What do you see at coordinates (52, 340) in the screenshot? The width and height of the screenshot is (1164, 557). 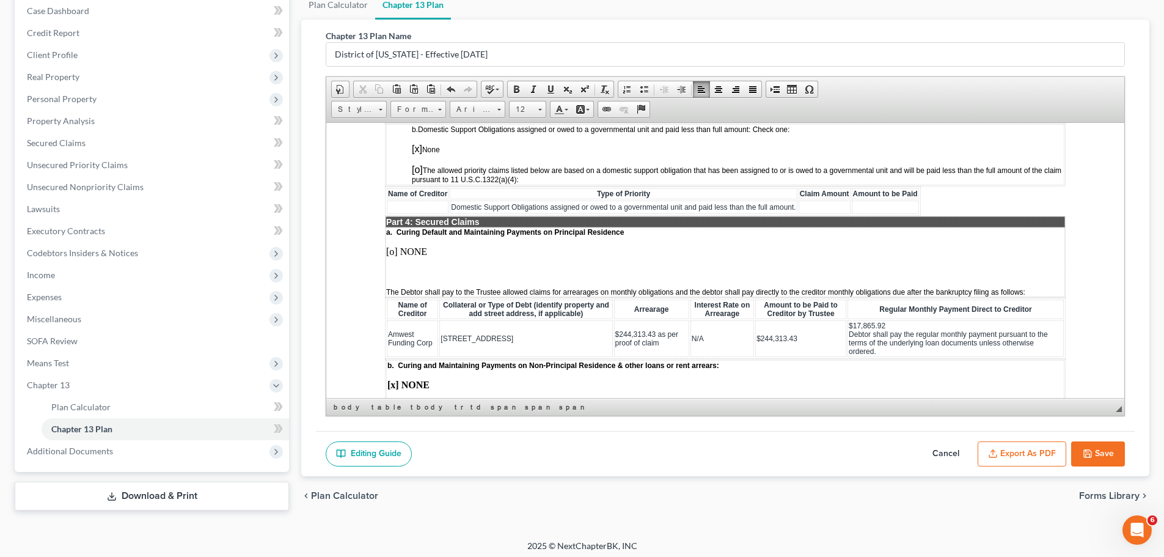 I see `span: SOFA Review` at bounding box center [52, 340].